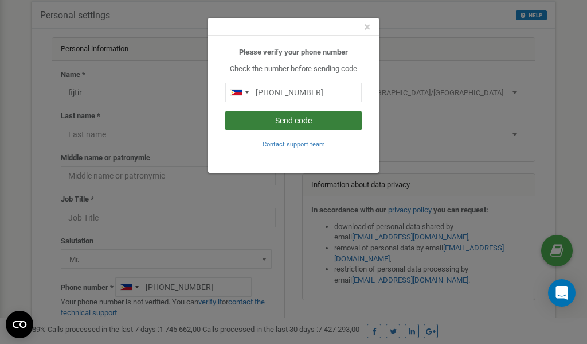 Image resolution: width=587 pixels, height=344 pixels. What do you see at coordinates (294, 92) in the screenshot?
I see `input: 0905 123 4567` at bounding box center [294, 92].